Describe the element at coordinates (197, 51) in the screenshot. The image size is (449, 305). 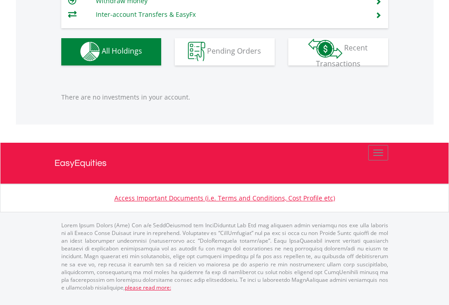
I see `img: pending_instructions-wht.png` at that location.